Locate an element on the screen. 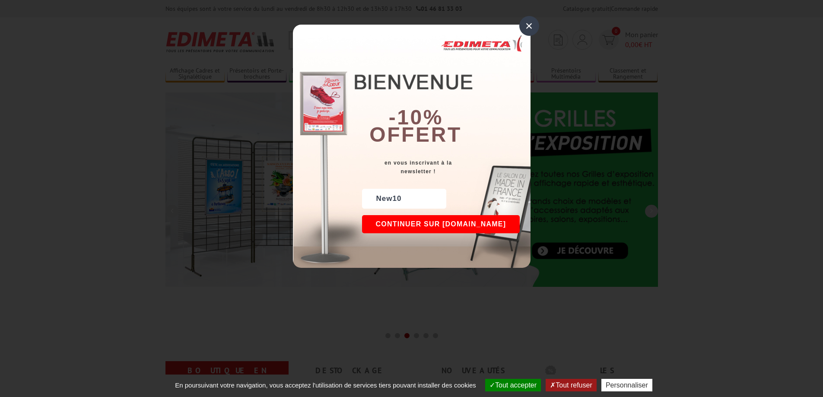  button: Personnaliser (fenêtre modale) is located at coordinates (627, 385).